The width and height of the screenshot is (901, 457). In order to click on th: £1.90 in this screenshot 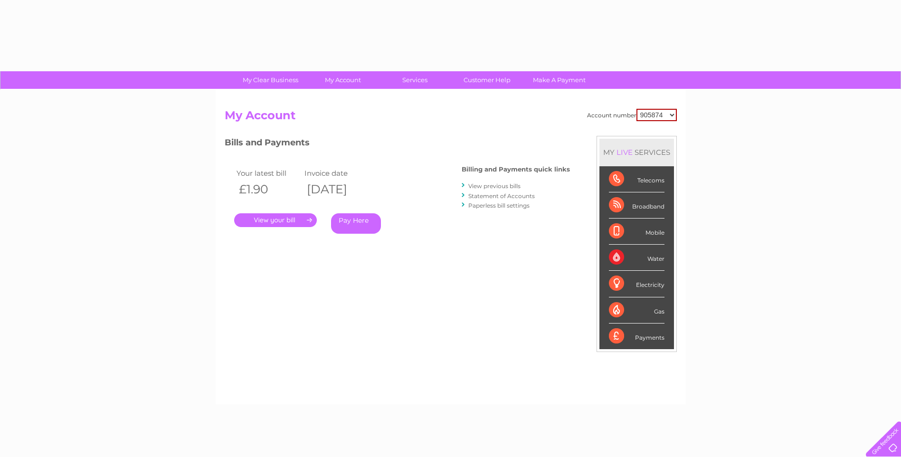, I will do `click(268, 189)`.